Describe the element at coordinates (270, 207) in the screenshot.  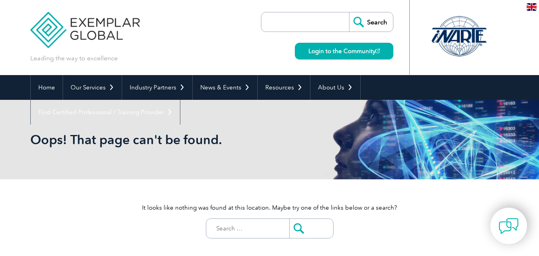
I see `p: It looks like nothing was found at this location. Maybe try one of the links below or a search?` at that location.